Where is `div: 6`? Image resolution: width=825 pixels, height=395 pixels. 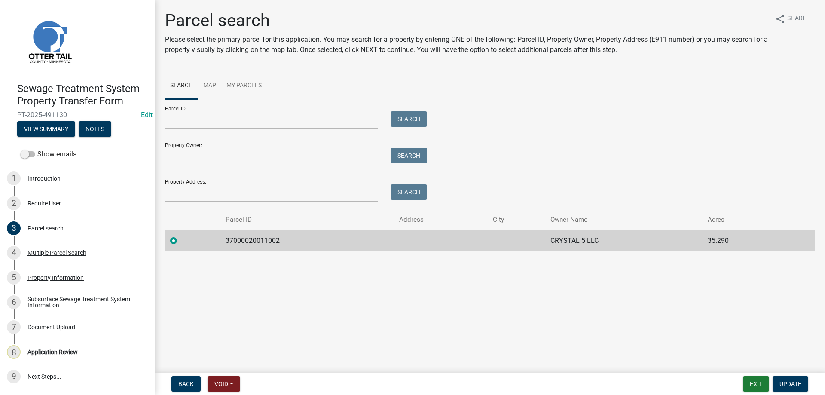
div: 6 is located at coordinates (14, 302).